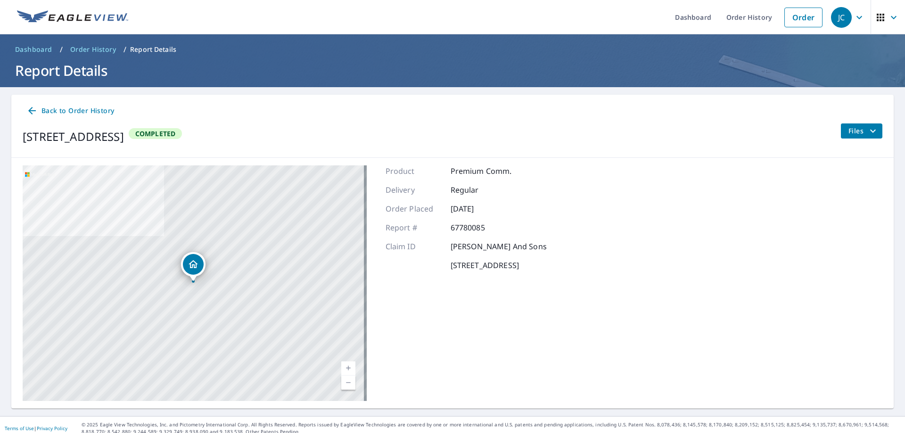  I want to click on nav: breadcrumb, so click(452, 49).